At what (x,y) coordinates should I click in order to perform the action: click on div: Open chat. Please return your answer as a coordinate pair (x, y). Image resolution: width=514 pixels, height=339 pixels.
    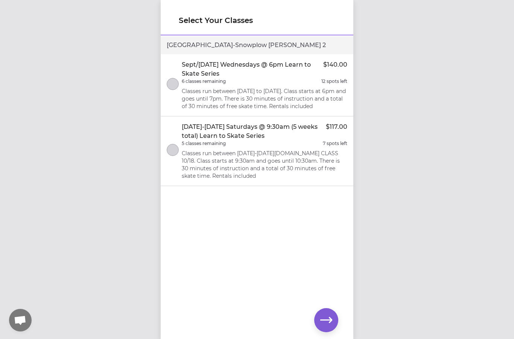
    Looking at the image, I should click on (20, 320).